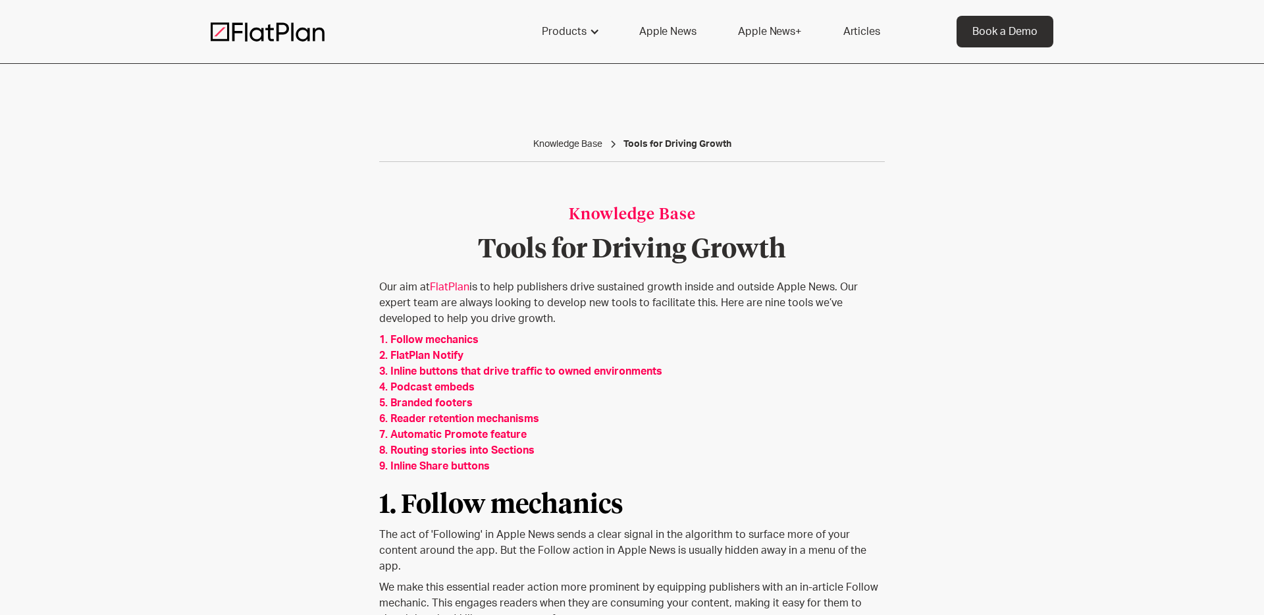 The width and height of the screenshot is (1264, 615). Describe the element at coordinates (429, 340) in the screenshot. I see `strong: 1. Follow mechanics` at that location.